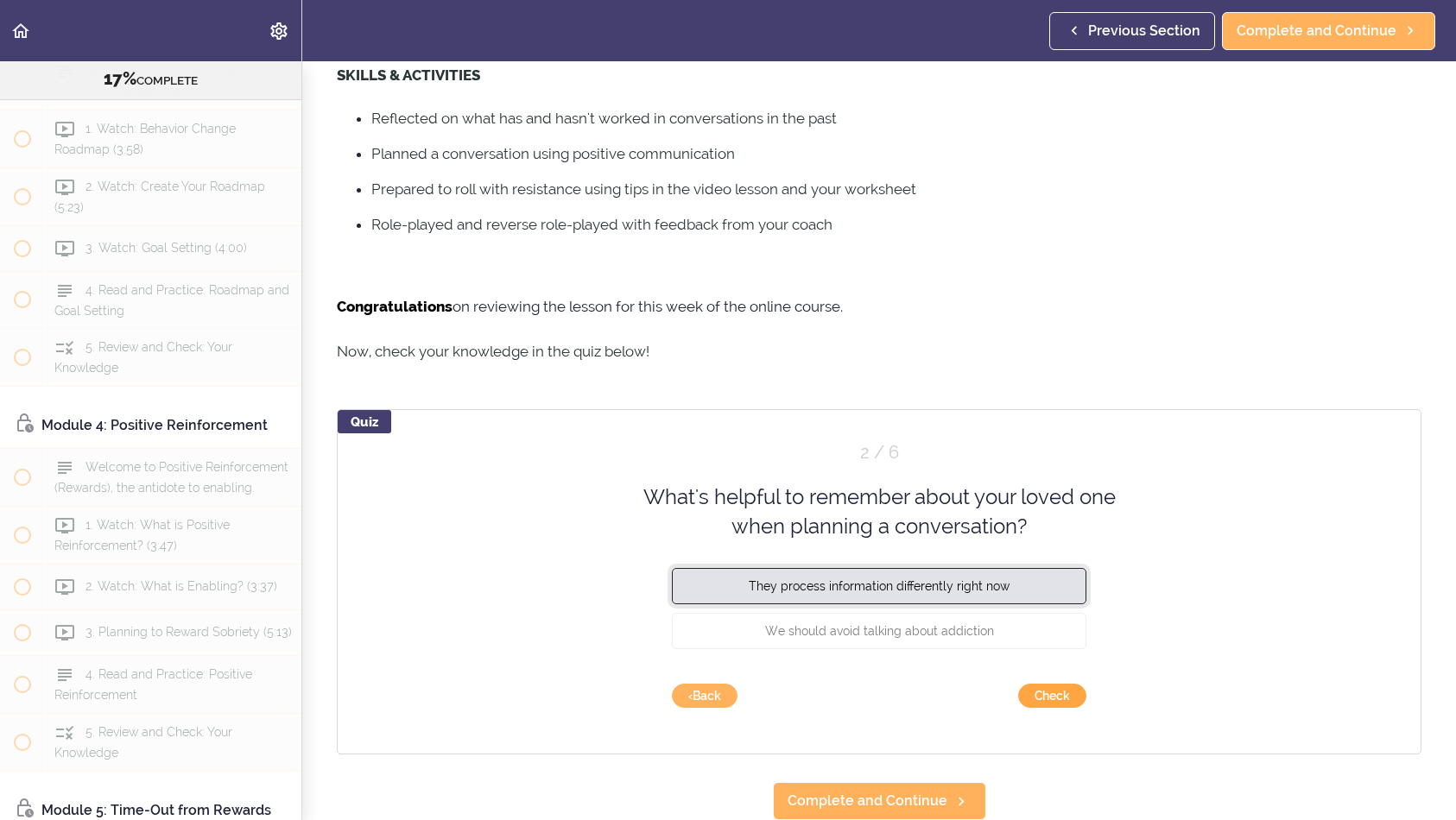 The width and height of the screenshot is (1456, 820). I want to click on div: What's helpful to remember about your loved one when planning a conversation?, so click(879, 512).